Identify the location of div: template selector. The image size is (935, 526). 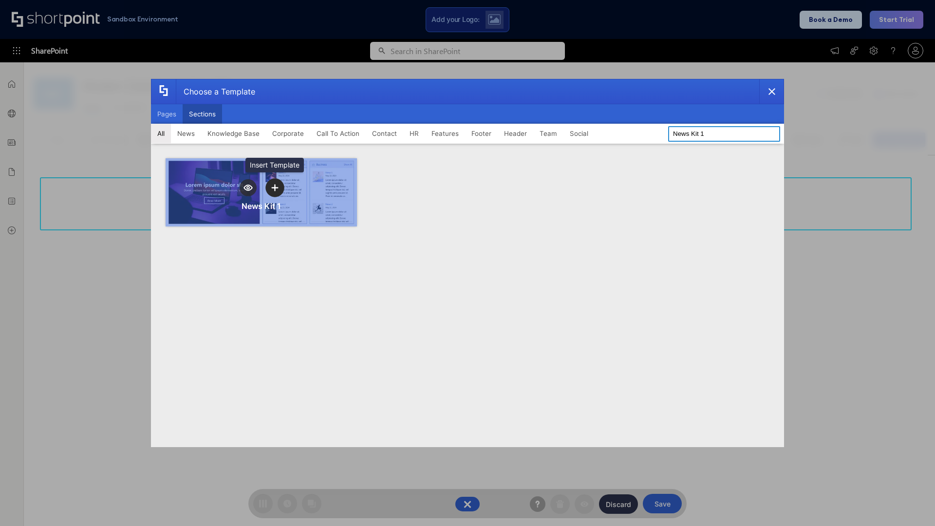
(468, 263).